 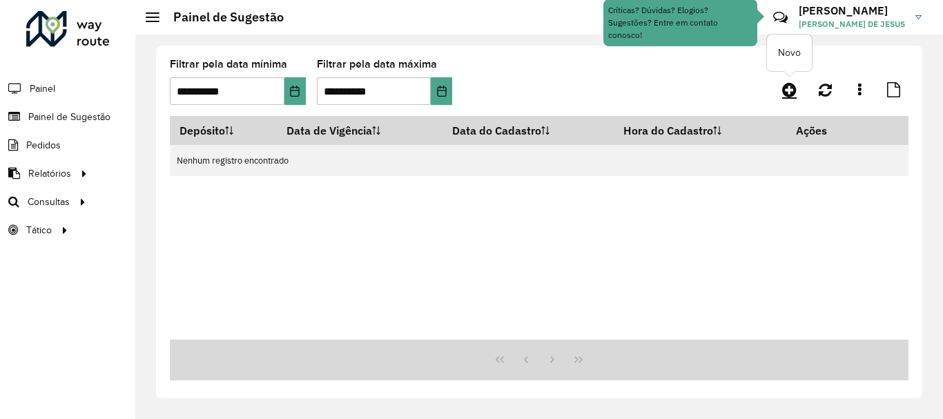 What do you see at coordinates (828, 130) in the screenshot?
I see `th: Ações` at bounding box center [828, 130].